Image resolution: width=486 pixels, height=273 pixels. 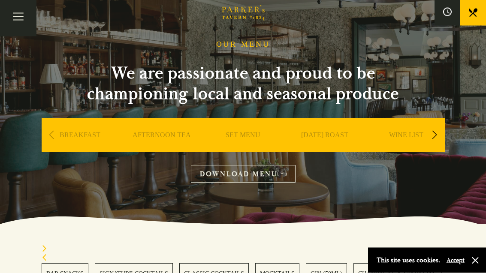 What do you see at coordinates (243, 148) in the screenshot?
I see `a: SET MENU` at bounding box center [243, 148].